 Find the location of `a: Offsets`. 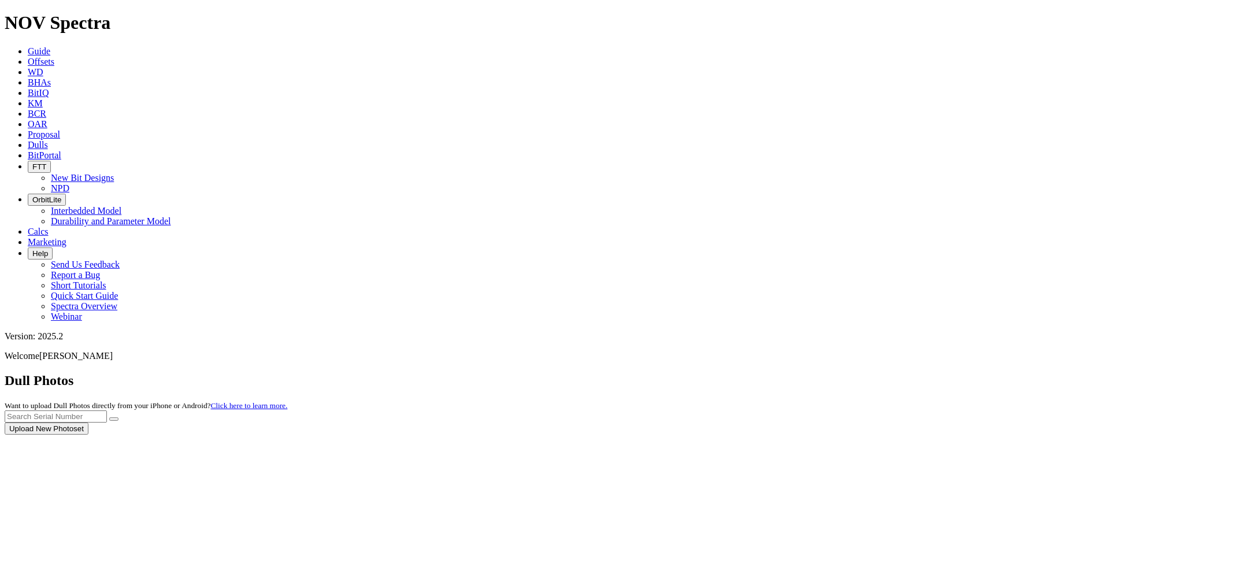

a: Offsets is located at coordinates (41, 61).